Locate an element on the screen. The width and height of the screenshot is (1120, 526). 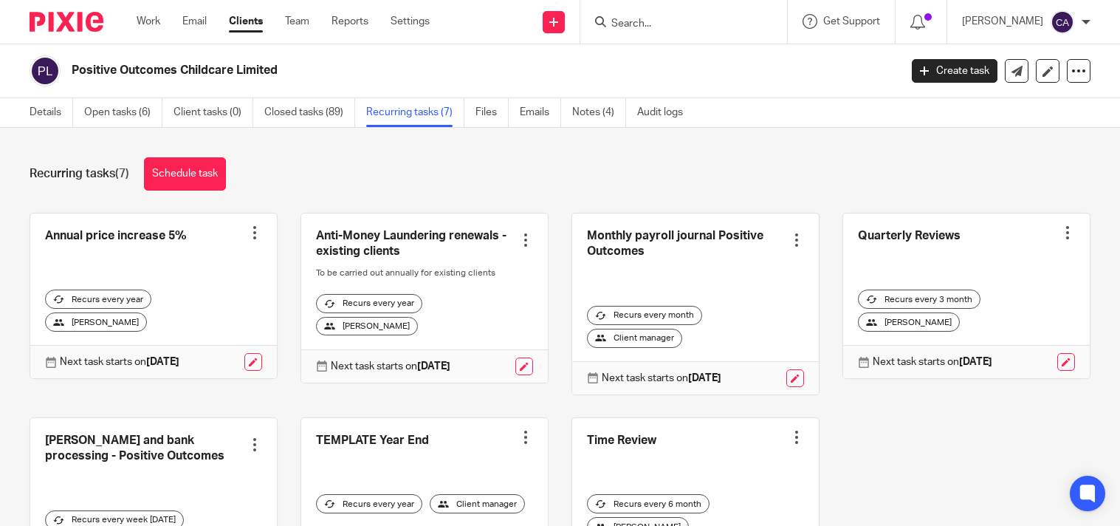
div: Recurs every 3 month is located at coordinates (919, 299).